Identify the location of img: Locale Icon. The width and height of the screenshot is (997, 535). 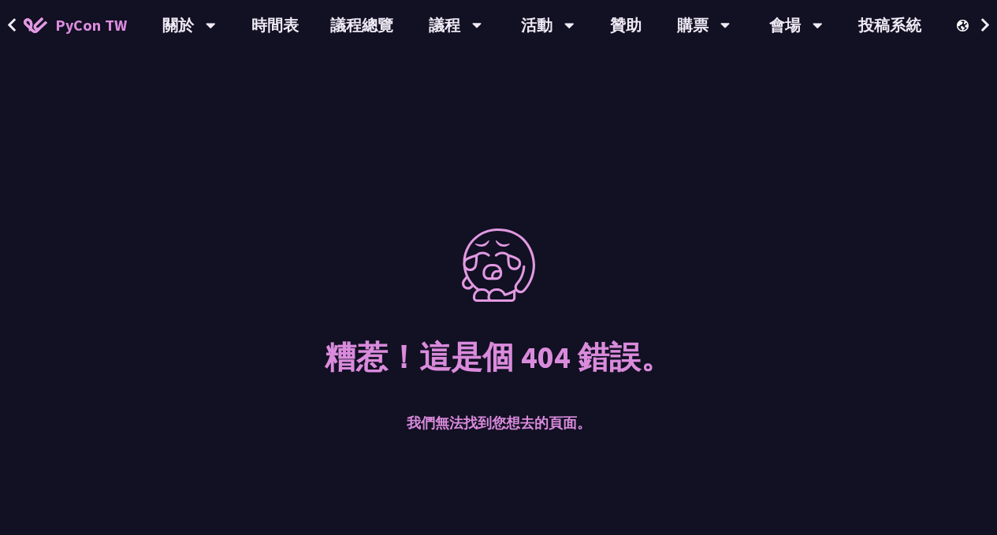
(965, 25).